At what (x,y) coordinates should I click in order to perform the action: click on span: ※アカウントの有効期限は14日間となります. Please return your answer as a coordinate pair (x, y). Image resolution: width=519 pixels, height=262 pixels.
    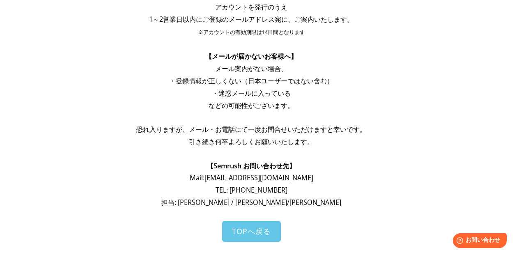
    Looking at the image, I should click on (251, 32).